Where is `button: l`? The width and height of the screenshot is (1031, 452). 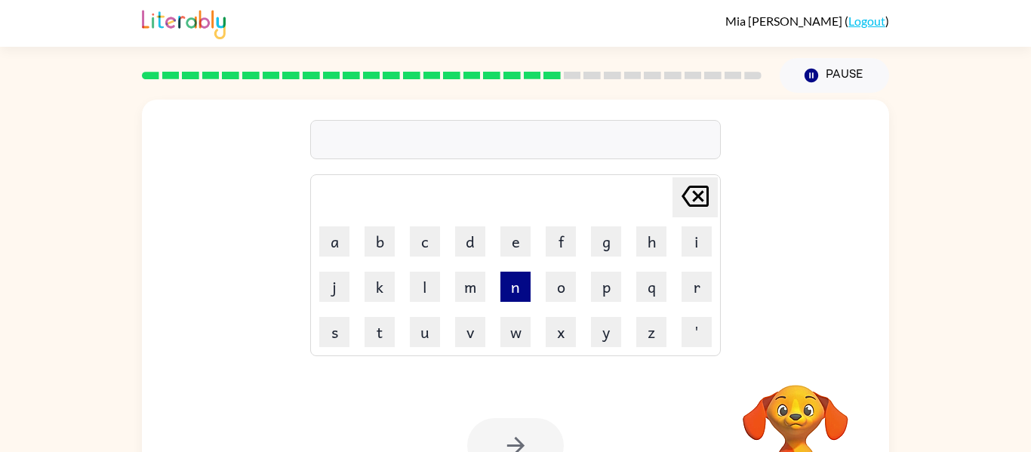 button: l is located at coordinates (425, 287).